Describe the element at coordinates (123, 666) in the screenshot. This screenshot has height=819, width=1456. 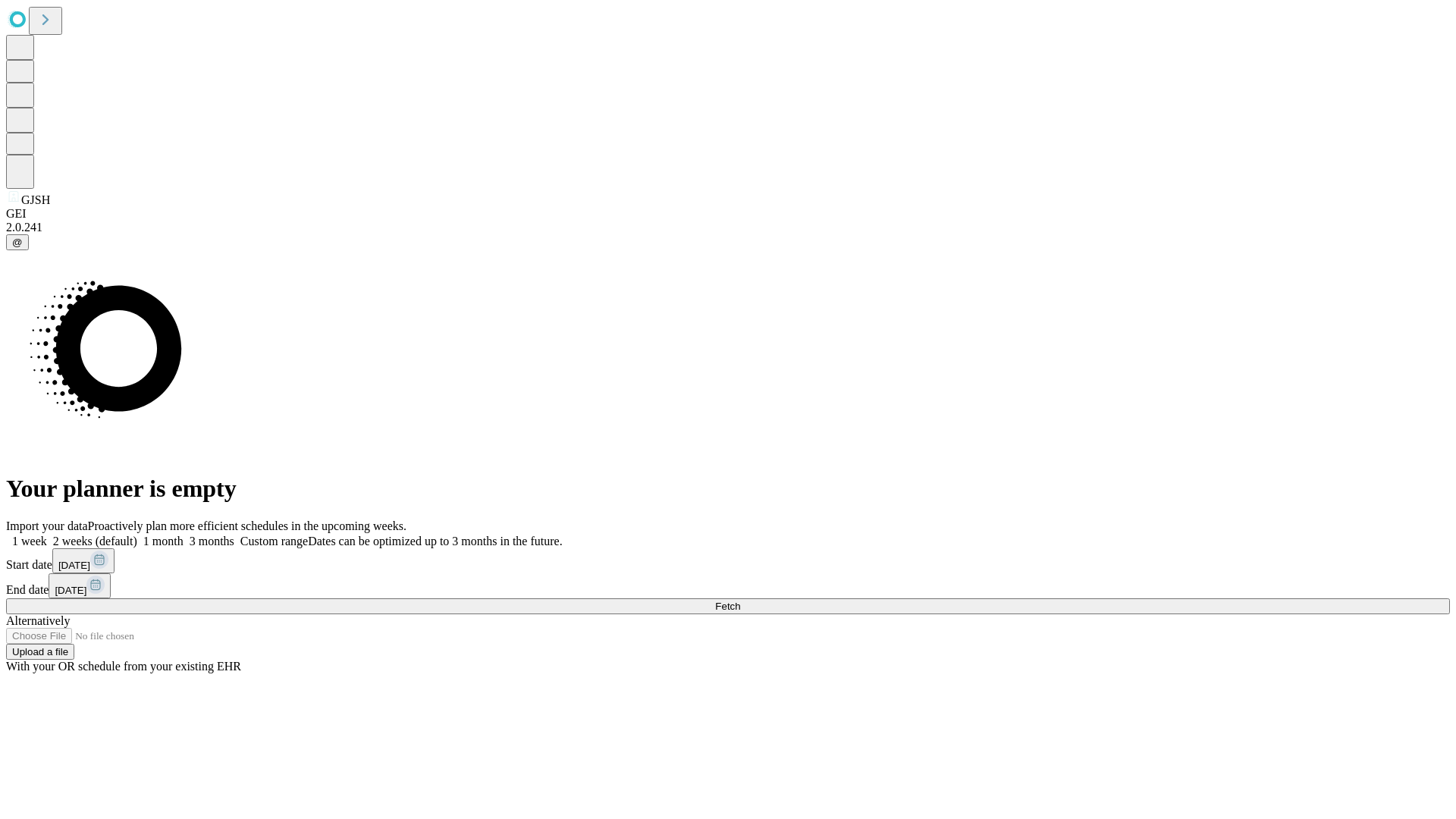
I see `span: With your OR schedule from your existing EHR` at that location.